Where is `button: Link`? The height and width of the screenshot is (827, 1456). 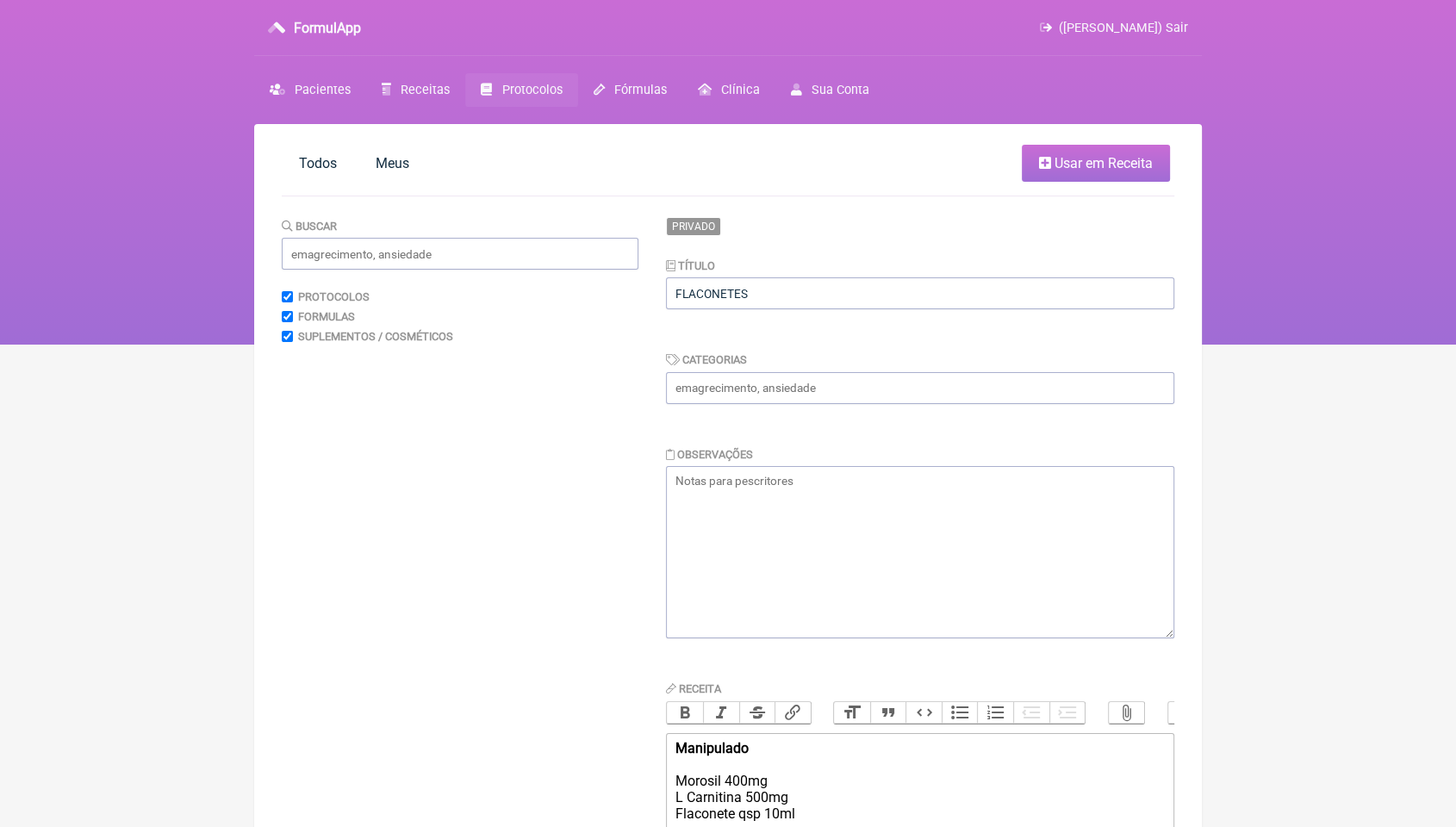 button: Link is located at coordinates (792, 713).